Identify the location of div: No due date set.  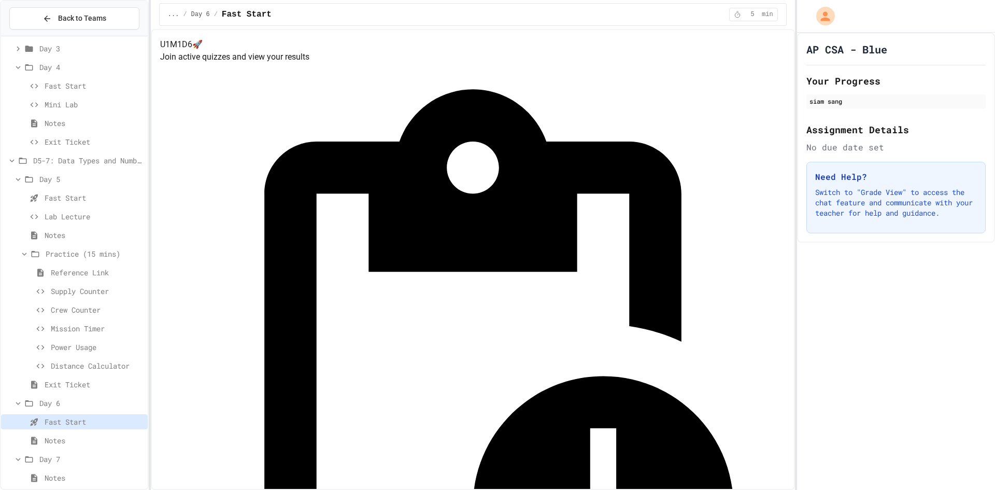
(896, 147).